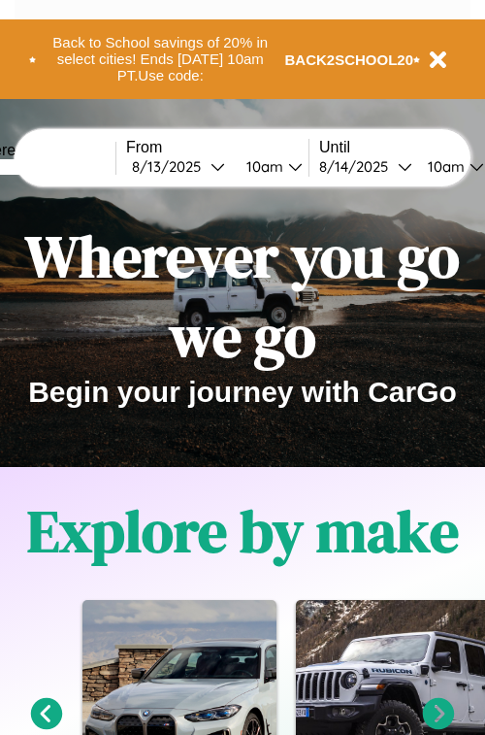  Describe the element at coordinates (217, 148) in the screenshot. I see `label: From` at that location.